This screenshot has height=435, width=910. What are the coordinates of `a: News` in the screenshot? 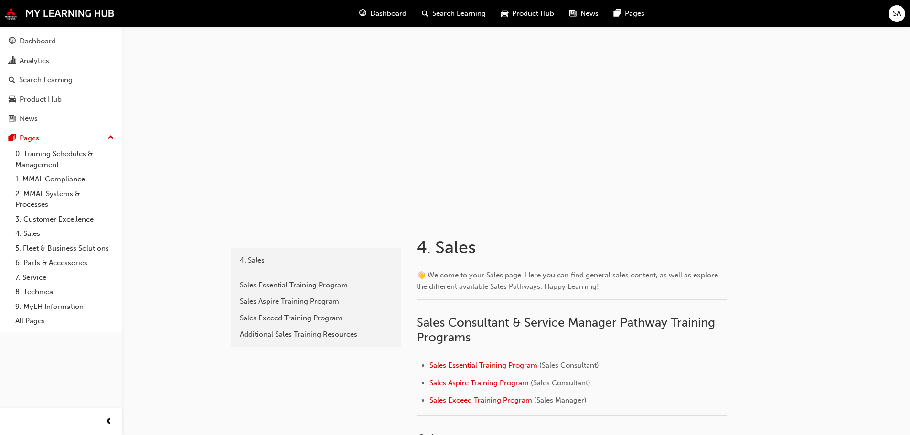 It's located at (61, 119).